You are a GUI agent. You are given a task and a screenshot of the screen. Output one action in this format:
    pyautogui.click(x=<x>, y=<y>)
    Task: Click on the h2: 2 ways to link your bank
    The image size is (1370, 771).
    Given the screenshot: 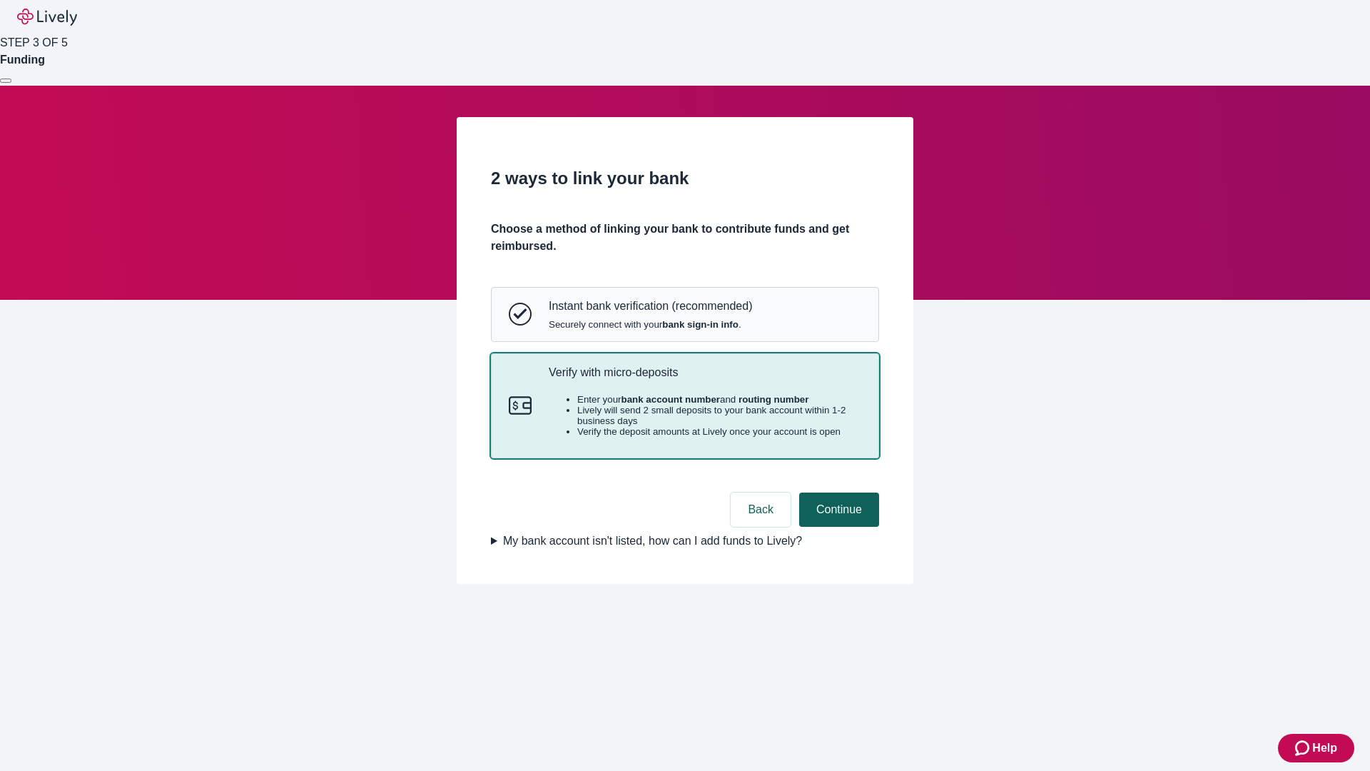 What is the action you would take?
    pyautogui.click(x=685, y=178)
    